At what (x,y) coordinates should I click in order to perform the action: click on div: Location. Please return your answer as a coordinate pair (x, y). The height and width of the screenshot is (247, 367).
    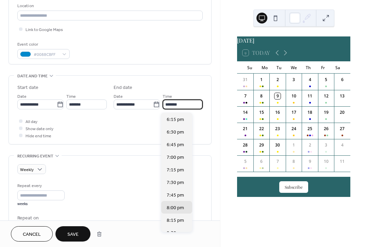
    Looking at the image, I should click on (109, 6).